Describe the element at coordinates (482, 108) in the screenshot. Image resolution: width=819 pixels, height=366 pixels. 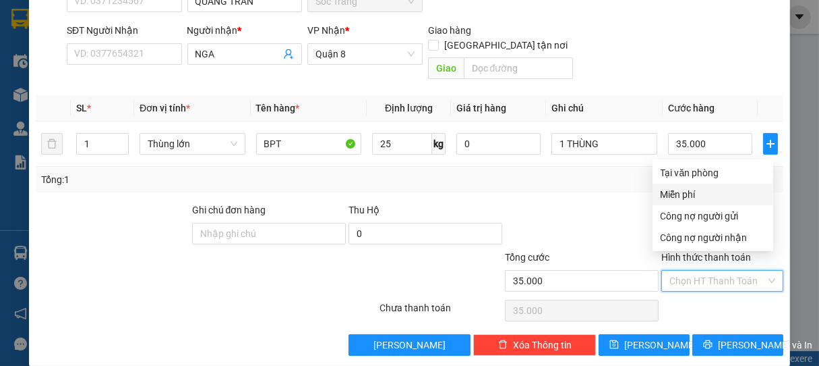
I see `span: Giá trị hàng` at that location.